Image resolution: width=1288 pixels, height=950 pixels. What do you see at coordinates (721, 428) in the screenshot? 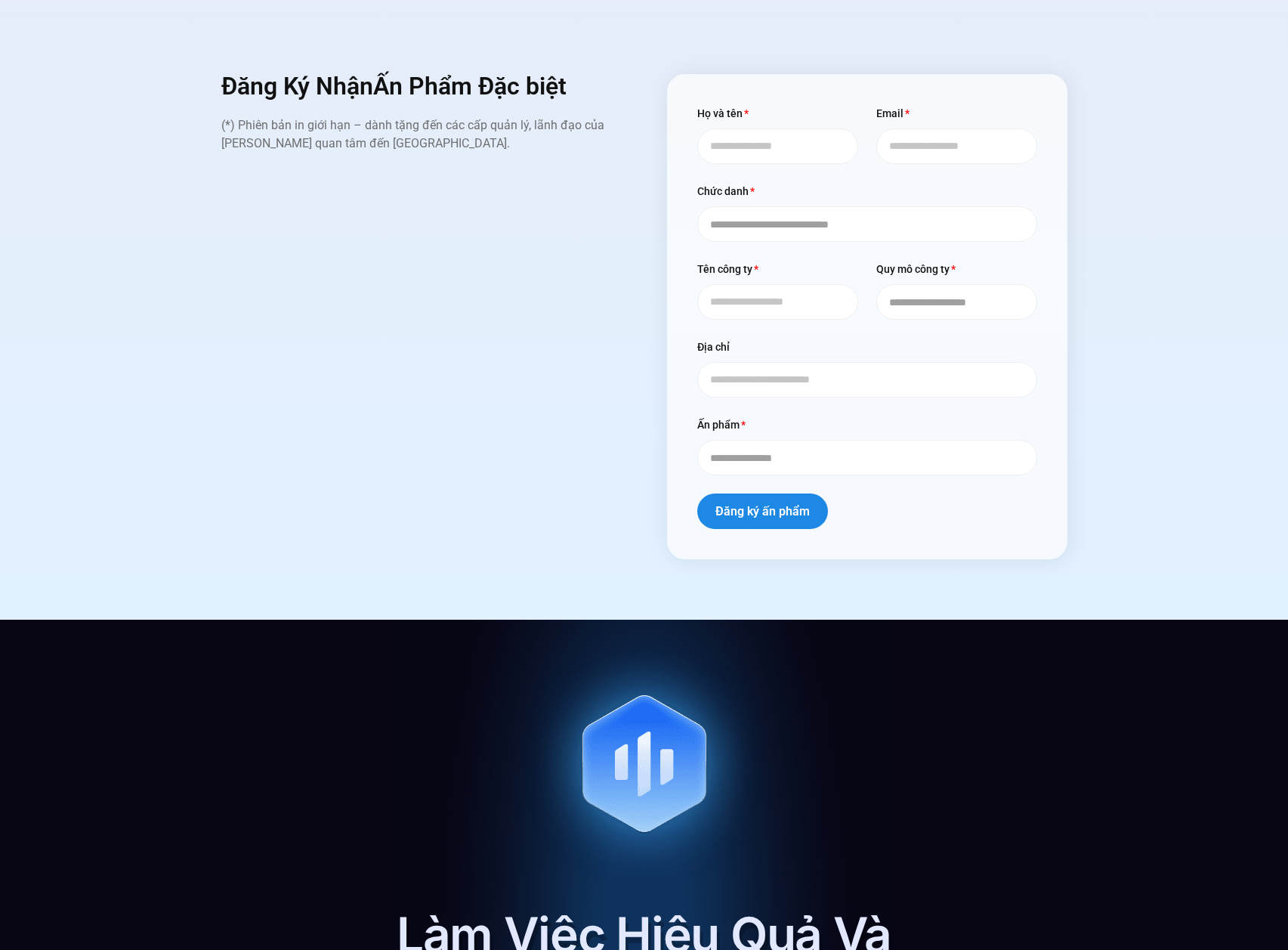
I see `label: Ấn phẩm` at bounding box center [721, 428].